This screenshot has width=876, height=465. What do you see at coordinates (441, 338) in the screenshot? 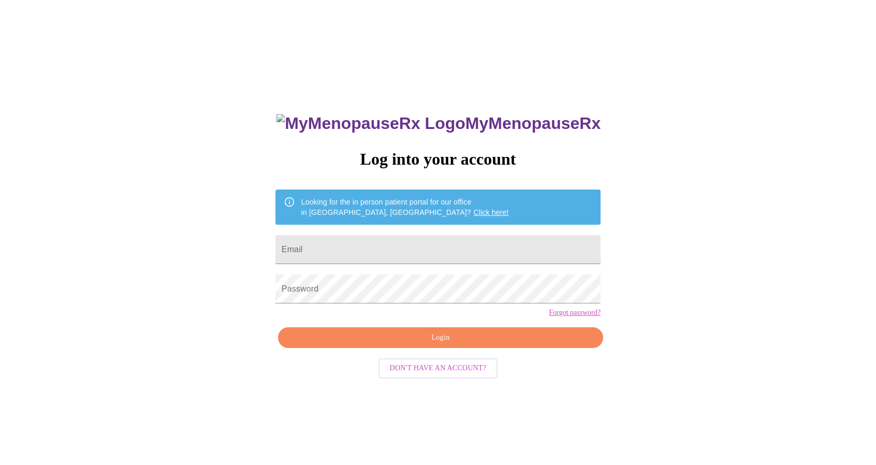
I see `span: Login` at bounding box center [441, 338].